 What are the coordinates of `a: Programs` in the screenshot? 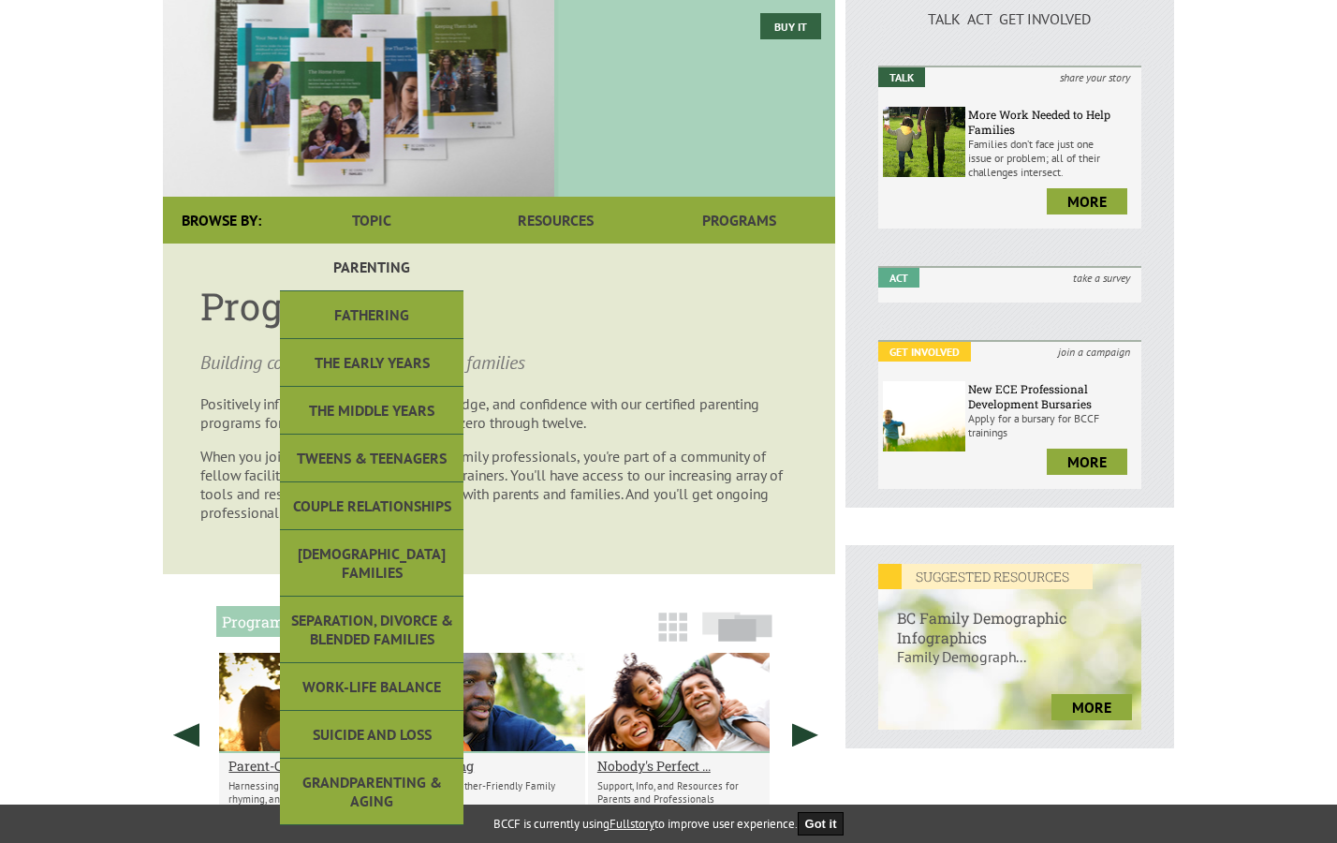 It's located at (740, 220).